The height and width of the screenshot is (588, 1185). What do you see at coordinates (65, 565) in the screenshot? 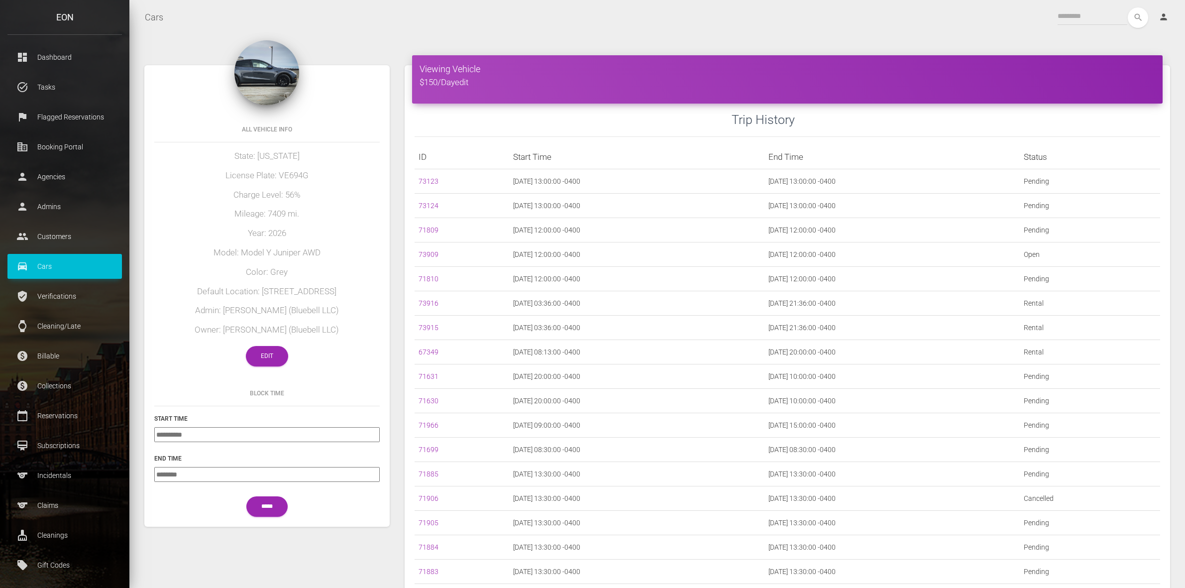
I see `a: local_offer Gift Codes` at bounding box center [65, 565].